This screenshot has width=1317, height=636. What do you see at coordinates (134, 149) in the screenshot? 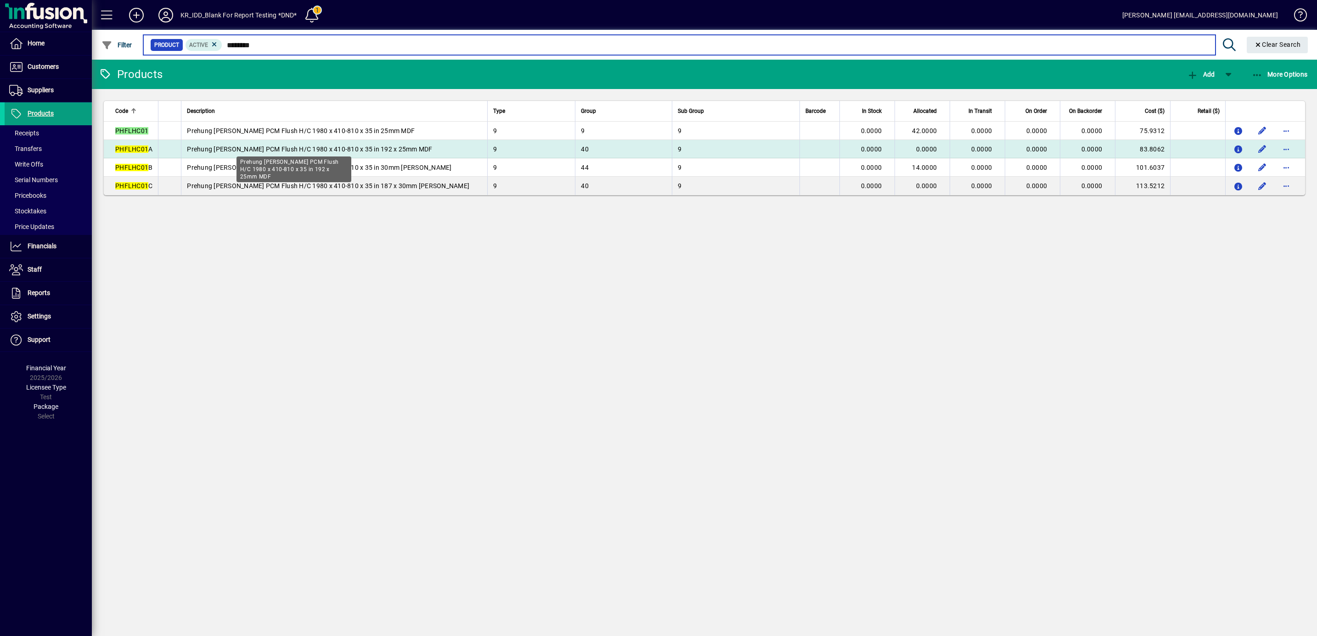
I see `span: A` at bounding box center [134, 149].